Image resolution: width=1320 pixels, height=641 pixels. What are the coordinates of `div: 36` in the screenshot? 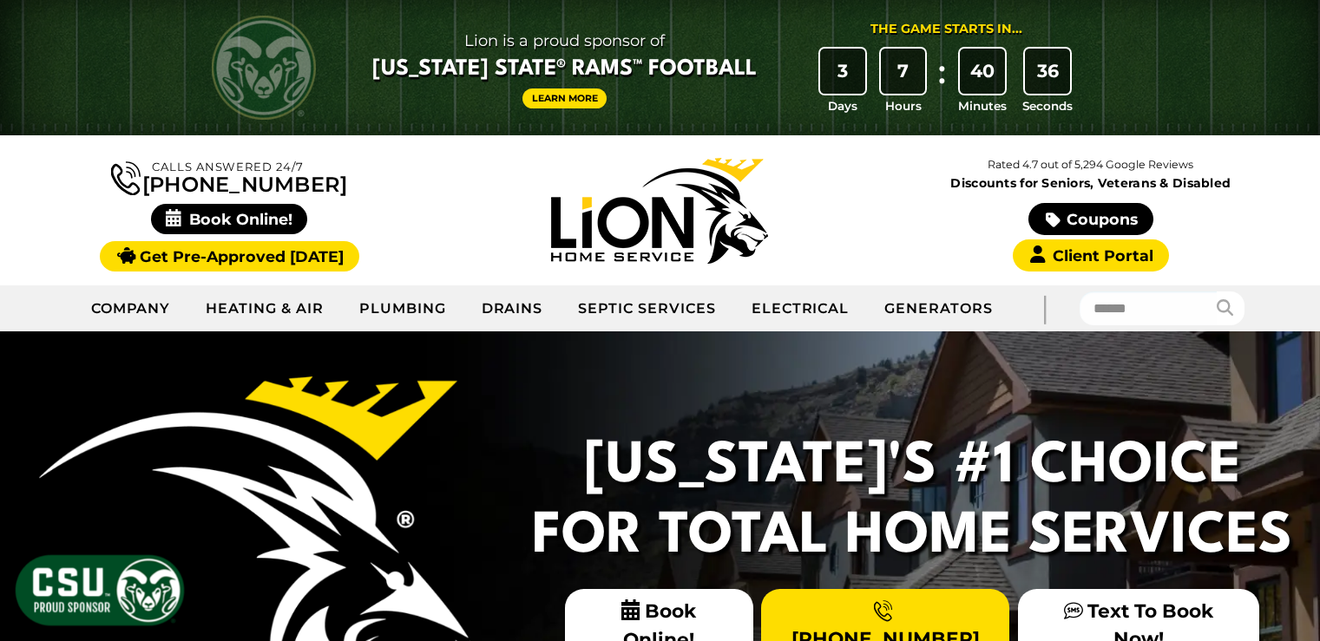 It's located at (1047, 71).